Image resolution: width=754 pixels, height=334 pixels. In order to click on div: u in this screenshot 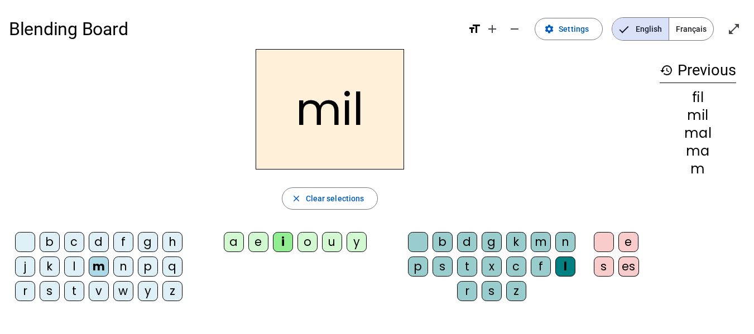, I will do `click(332, 242)`.